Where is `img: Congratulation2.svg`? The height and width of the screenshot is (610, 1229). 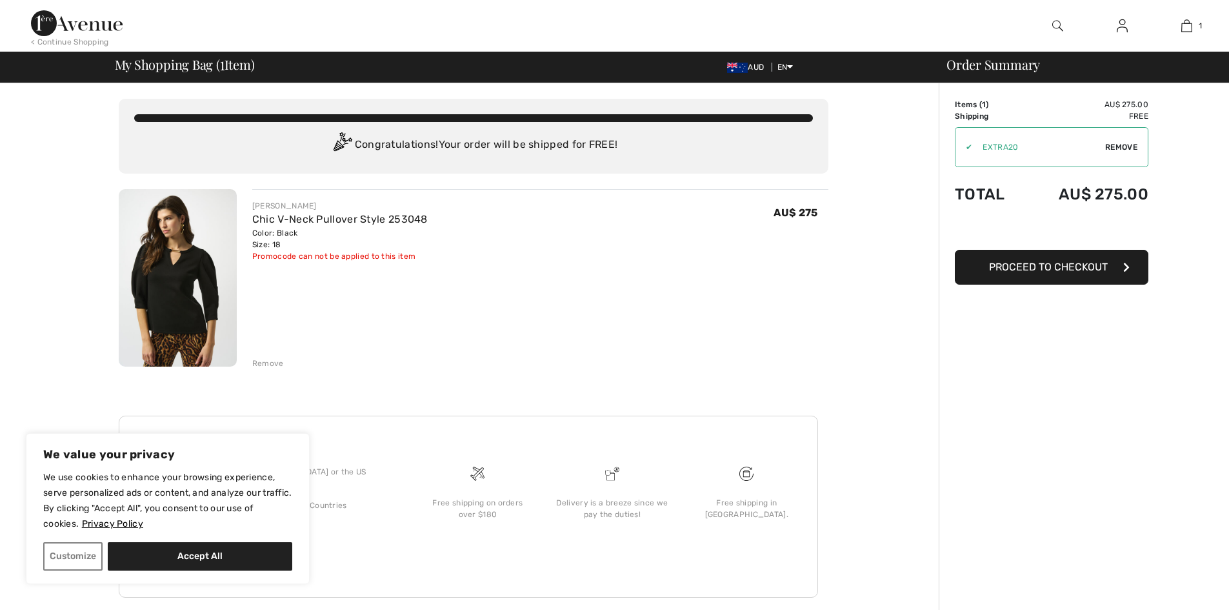 img: Congratulation2.svg is located at coordinates (342, 145).